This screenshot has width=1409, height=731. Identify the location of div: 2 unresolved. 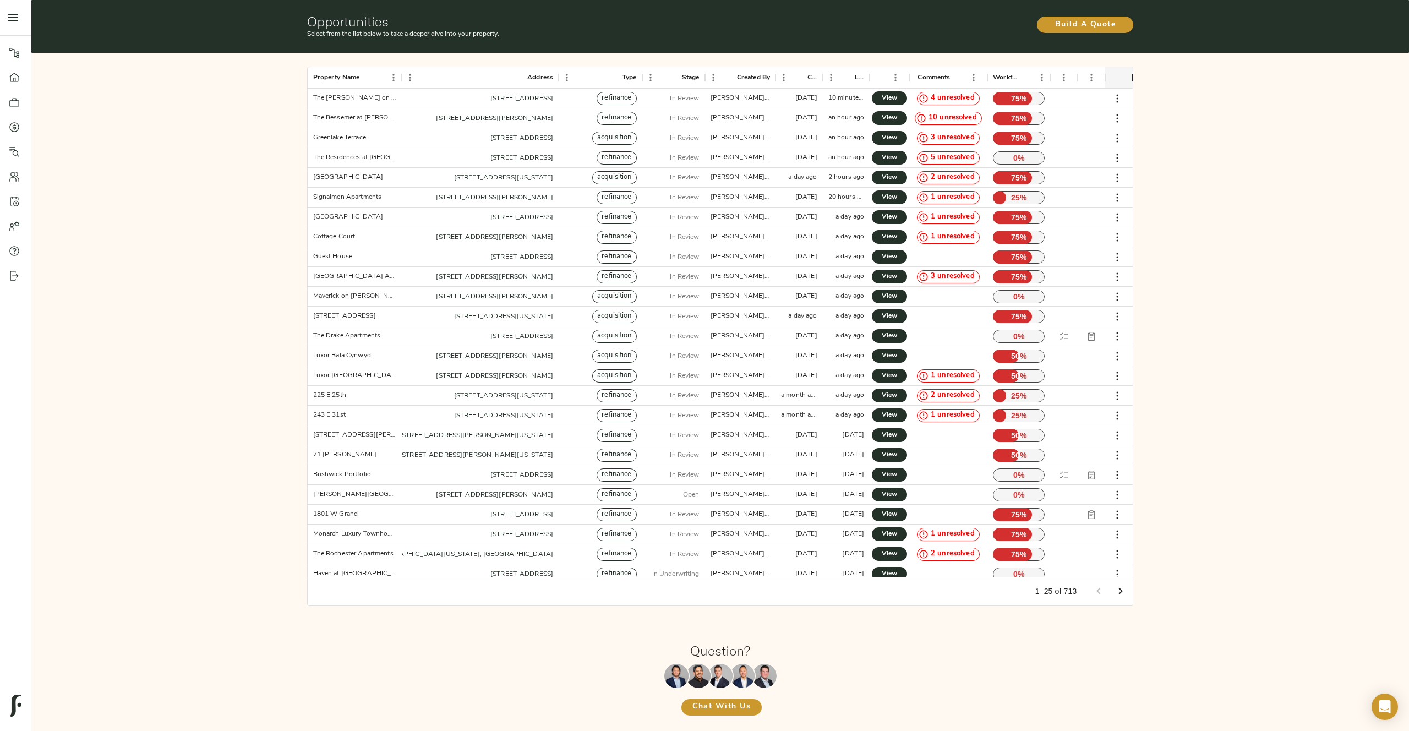
(948, 554).